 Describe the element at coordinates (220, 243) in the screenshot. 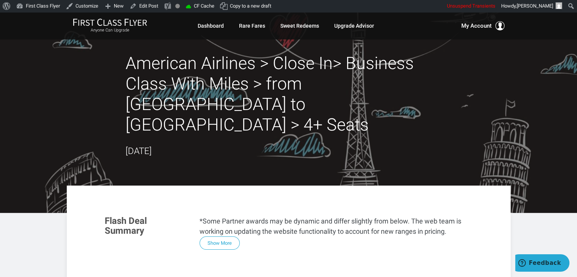

I see `button: Show More` at that location.